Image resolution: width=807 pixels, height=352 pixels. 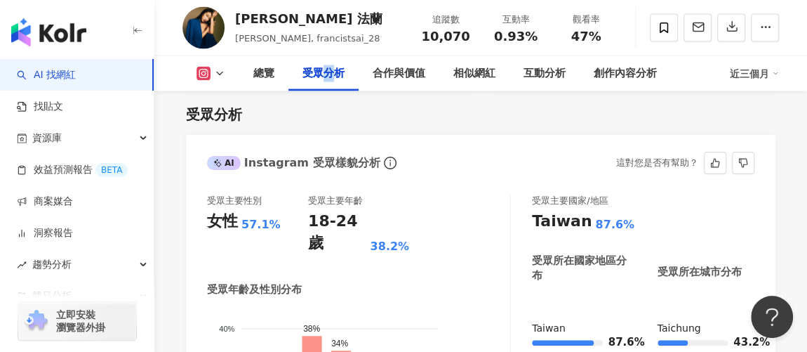 What do you see at coordinates (45, 233) in the screenshot?
I see `a: 洞察報告` at bounding box center [45, 233].